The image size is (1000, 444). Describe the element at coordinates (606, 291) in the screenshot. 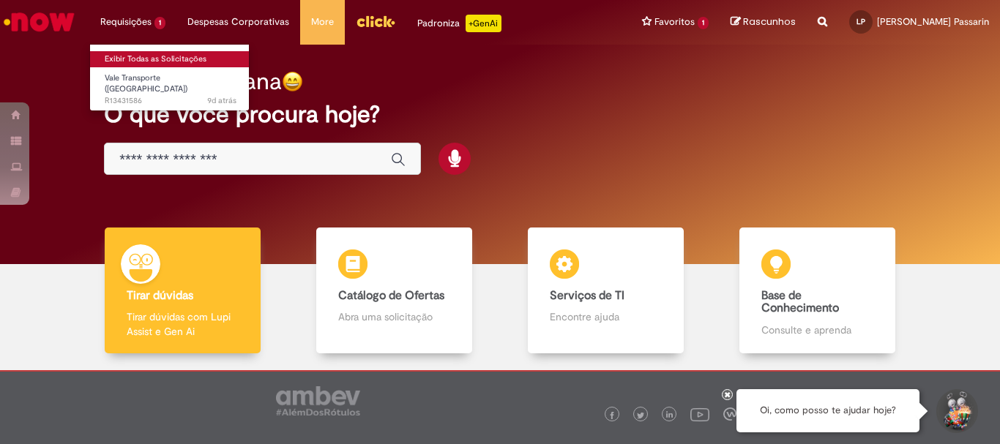

I see `a: Serviços de TI Encontre ajuda` at that location.